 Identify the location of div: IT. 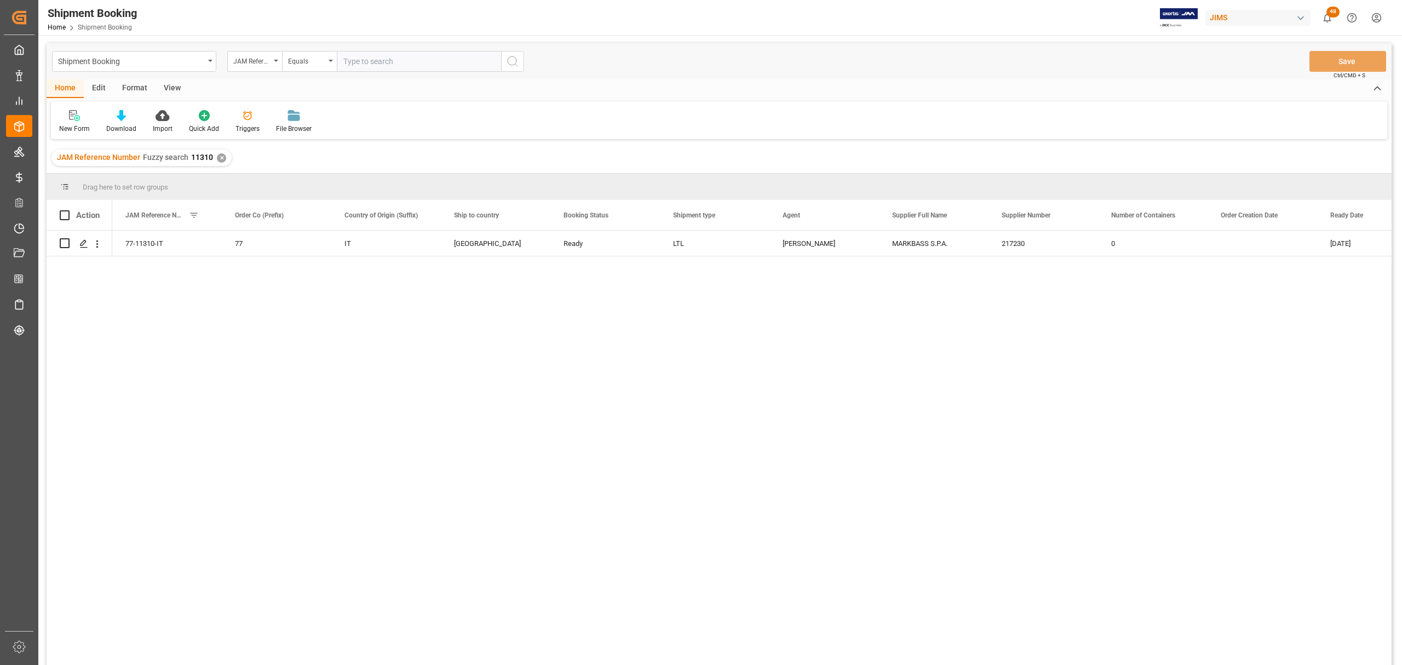
(386, 244).